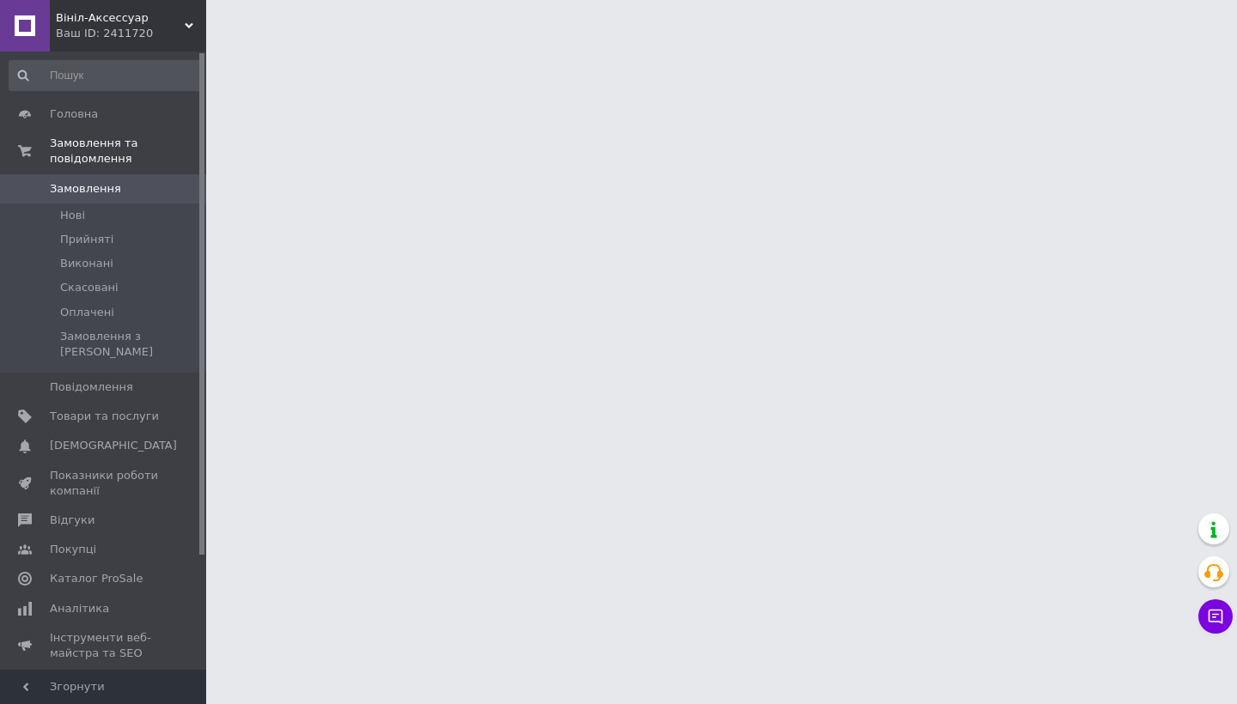 This screenshot has width=1237, height=704. What do you see at coordinates (96, 579) in the screenshot?
I see `span: Каталог ProSale` at bounding box center [96, 579].